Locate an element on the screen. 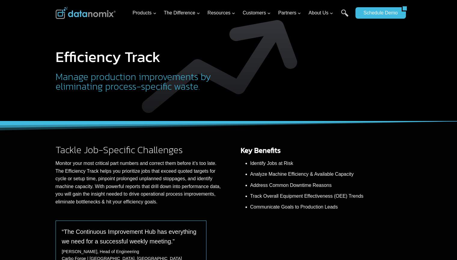 This screenshot has height=260, width=457. h2: Manage production improvements by eliminating process-specific waste. is located at coordinates (152, 81).